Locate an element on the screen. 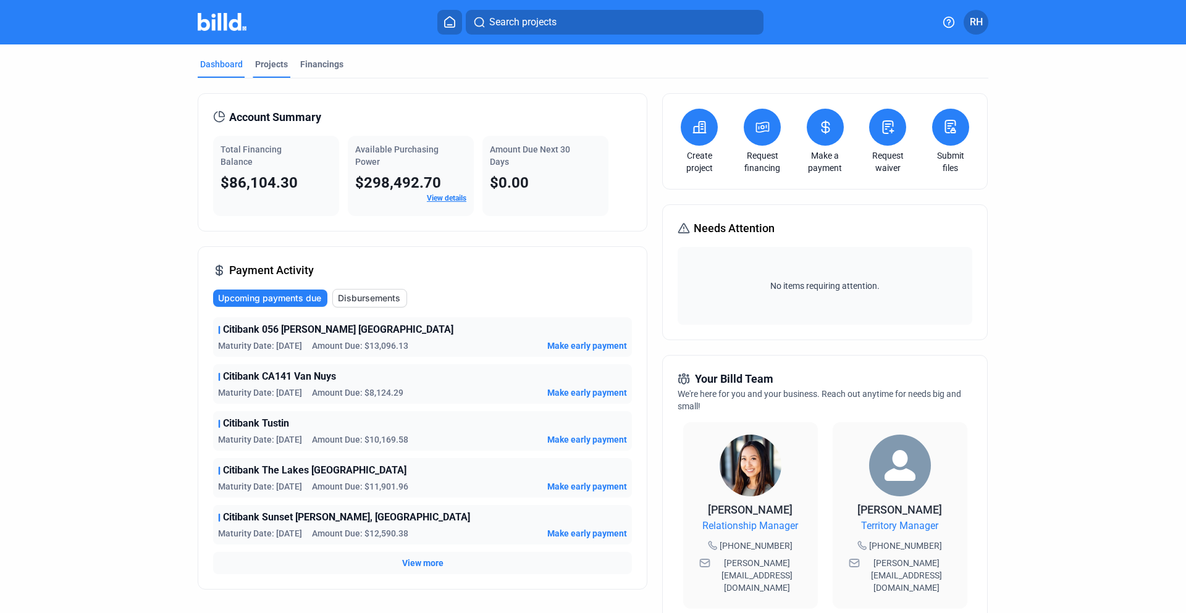 The width and height of the screenshot is (1186, 613). span: Payment Activity is located at coordinates (271, 271).